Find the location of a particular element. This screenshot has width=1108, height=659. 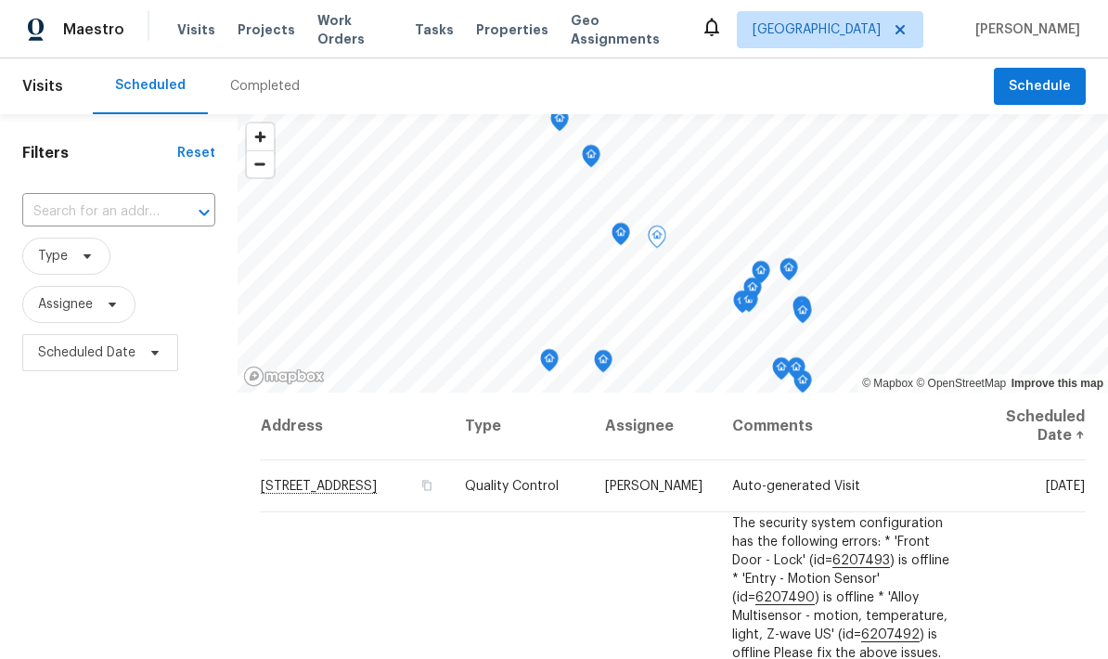

span: Type is located at coordinates (53, 256).